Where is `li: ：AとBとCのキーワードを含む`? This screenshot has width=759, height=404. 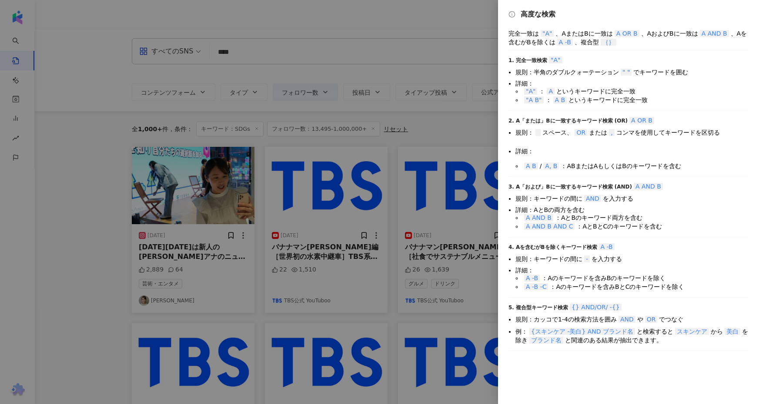
li: ：AとBとCのキーワードを含む is located at coordinates (635, 227).